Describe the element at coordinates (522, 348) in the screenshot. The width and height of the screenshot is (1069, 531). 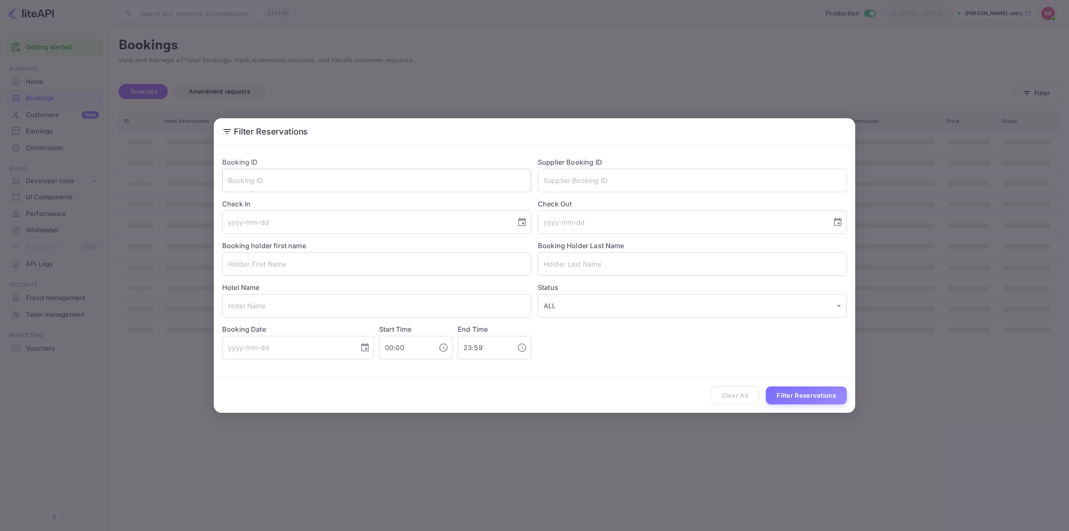
I see `button: Choose time, selected time is 11:59 PM` at that location.